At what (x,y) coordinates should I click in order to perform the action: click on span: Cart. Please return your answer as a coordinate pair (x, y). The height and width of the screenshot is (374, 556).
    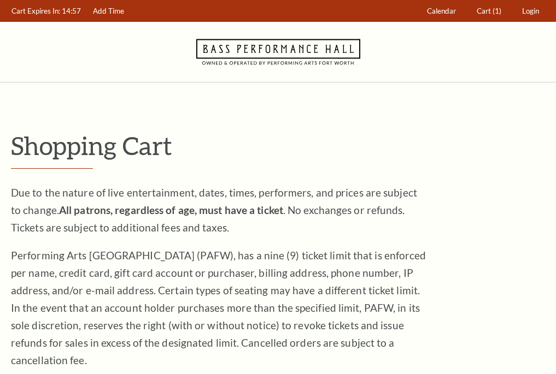
    Looking at the image, I should click on (484, 11).